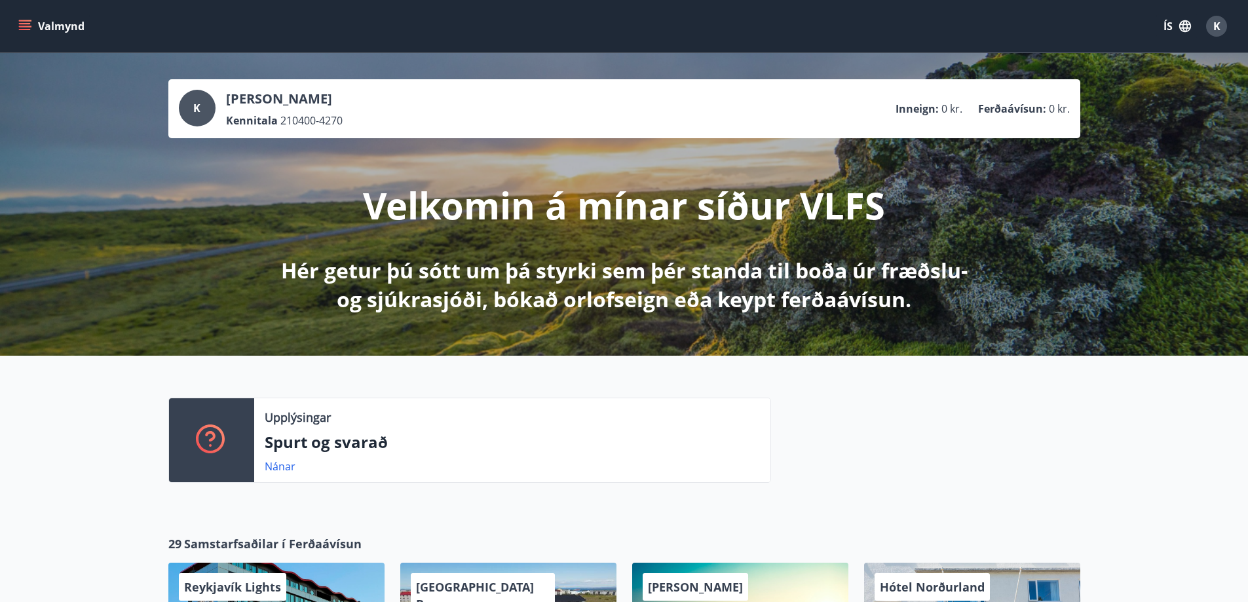  What do you see at coordinates (624, 205) in the screenshot?
I see `p: Velkomin á mínar síður VLFS` at bounding box center [624, 205].